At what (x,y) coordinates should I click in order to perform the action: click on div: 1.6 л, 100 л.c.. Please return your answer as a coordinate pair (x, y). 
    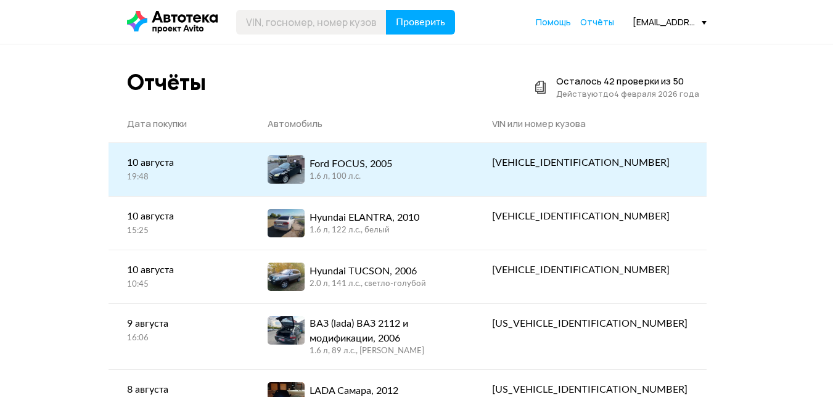
    Looking at the image, I should click on (351, 177).